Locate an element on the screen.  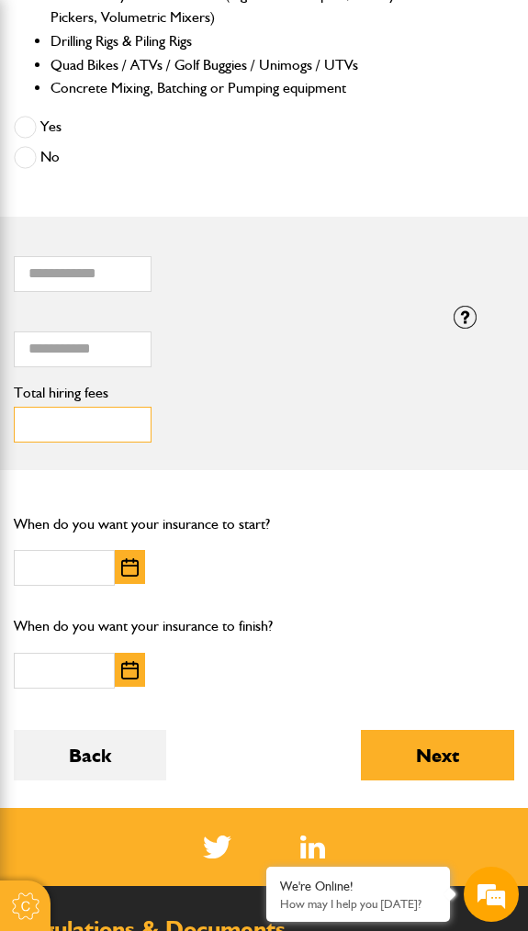
li: Quad Bikes / ATVs / Golf Buggies / Unimogs / UTVs is located at coordinates (238, 65).